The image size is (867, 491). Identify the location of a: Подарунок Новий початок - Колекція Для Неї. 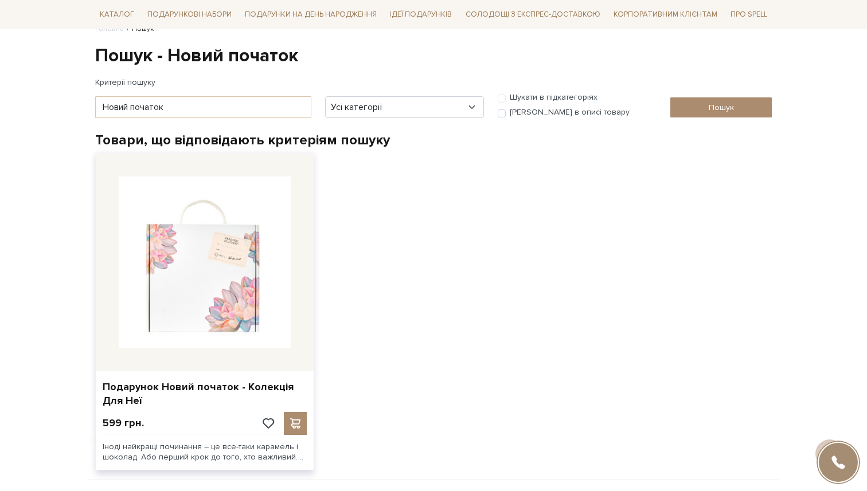
(205, 394).